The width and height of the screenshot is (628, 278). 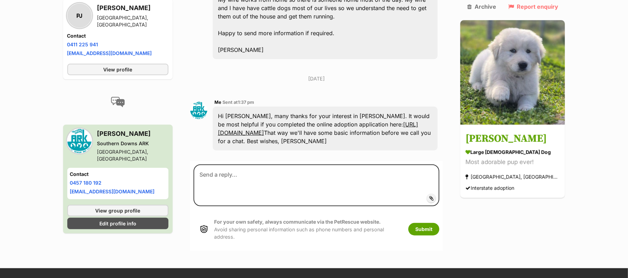 I want to click on div: PJ, so click(x=79, y=16).